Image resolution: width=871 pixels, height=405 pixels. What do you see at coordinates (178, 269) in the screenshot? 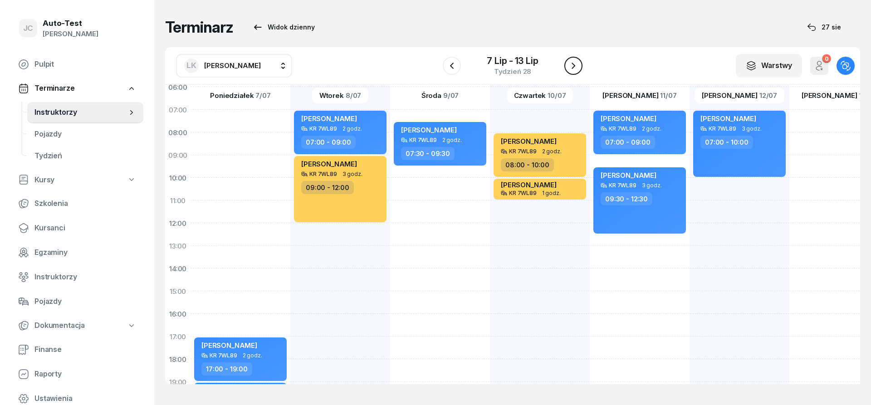
I see `div: 14:00` at bounding box center [178, 269].